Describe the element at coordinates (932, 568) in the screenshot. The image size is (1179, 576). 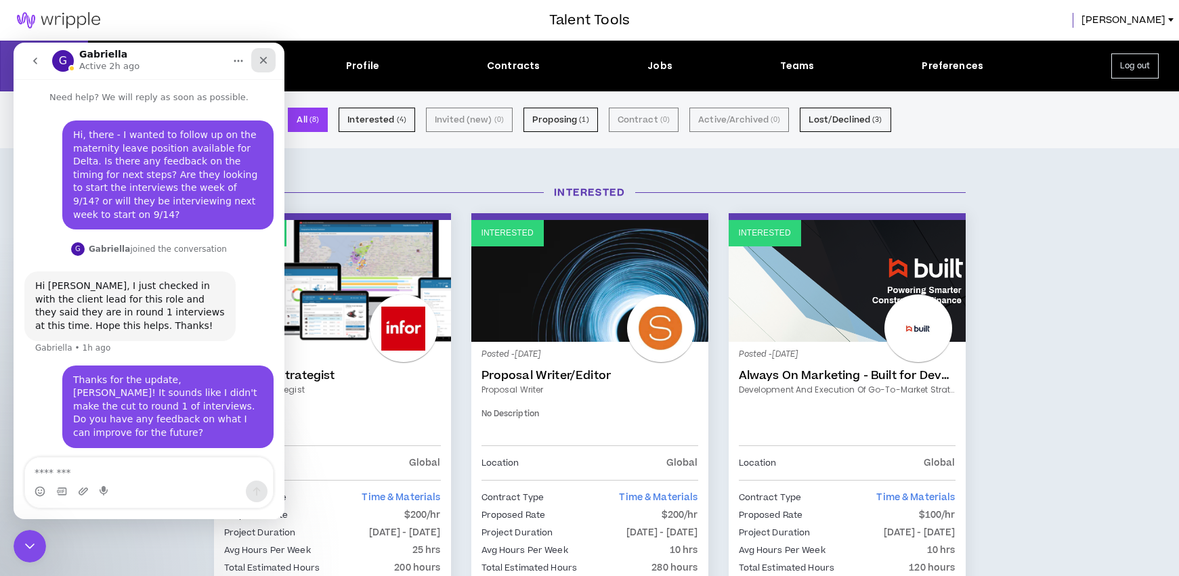
I see `p: 120 hours` at that location.